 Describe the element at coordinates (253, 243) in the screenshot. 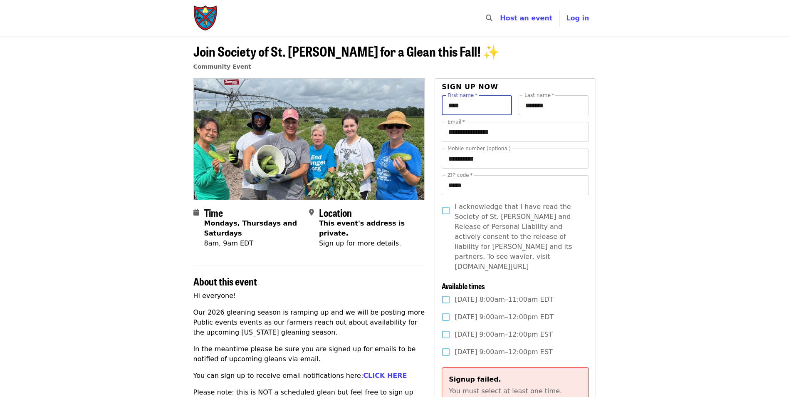

I see `div: 8am, 9am EDT` at that location.